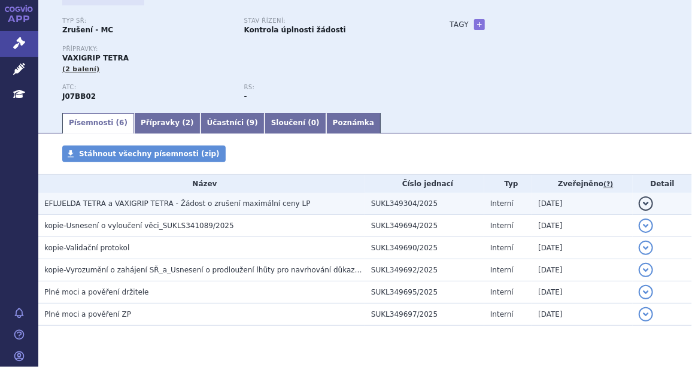  Describe the element at coordinates (87, 314) in the screenshot. I see `span: Plné moci a pověření ZP` at that location.